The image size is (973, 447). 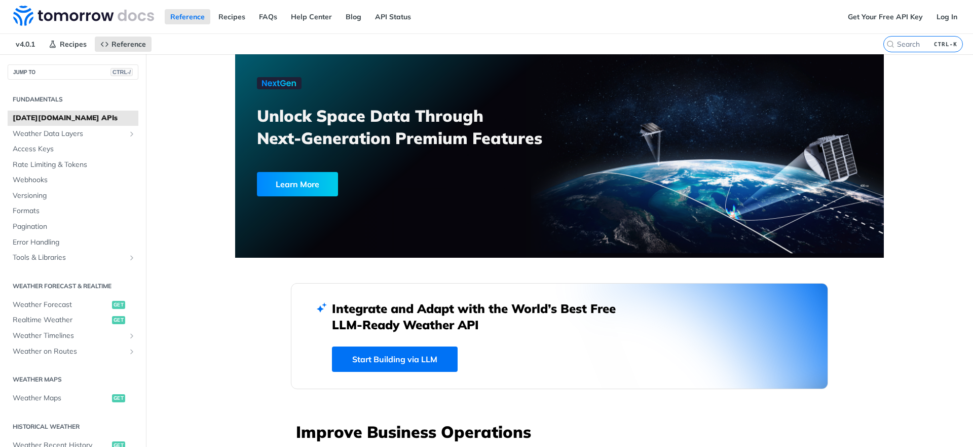 What do you see at coordinates (73, 44) in the screenshot?
I see `span: Recipes` at bounding box center [73, 44].